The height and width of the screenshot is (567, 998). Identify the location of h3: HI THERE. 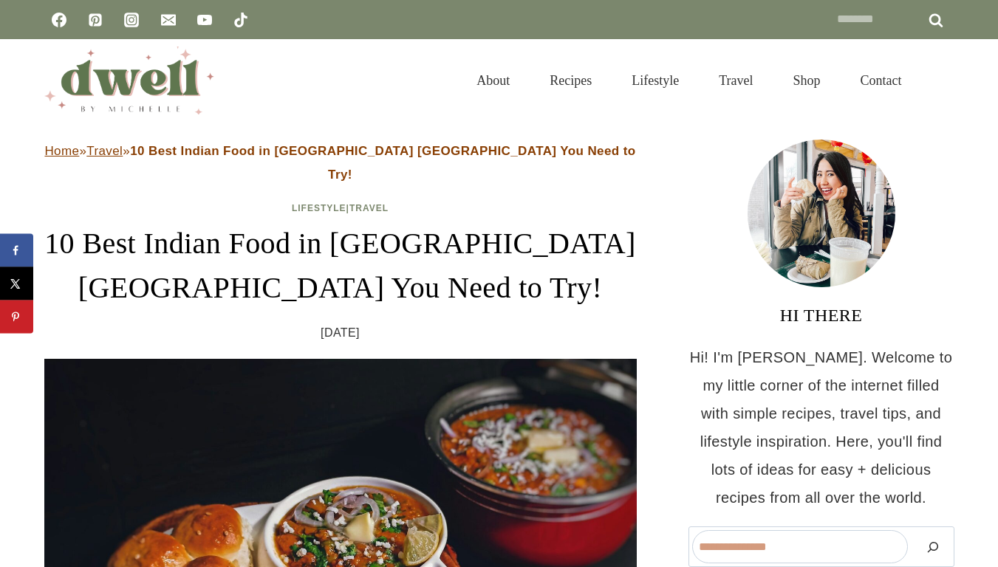
(821, 315).